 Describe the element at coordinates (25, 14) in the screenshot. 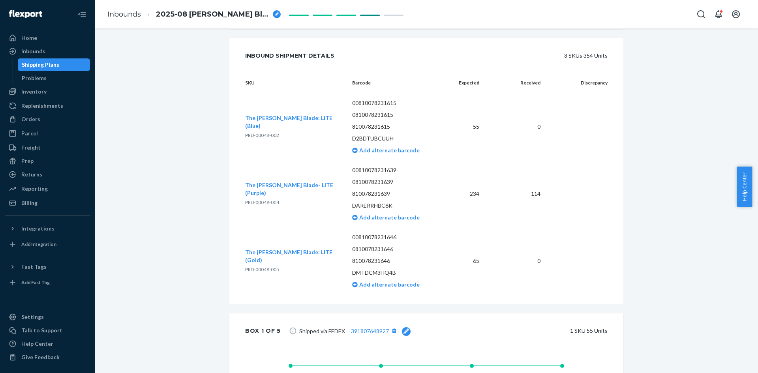

I see `img: Flexport logo` at that location.